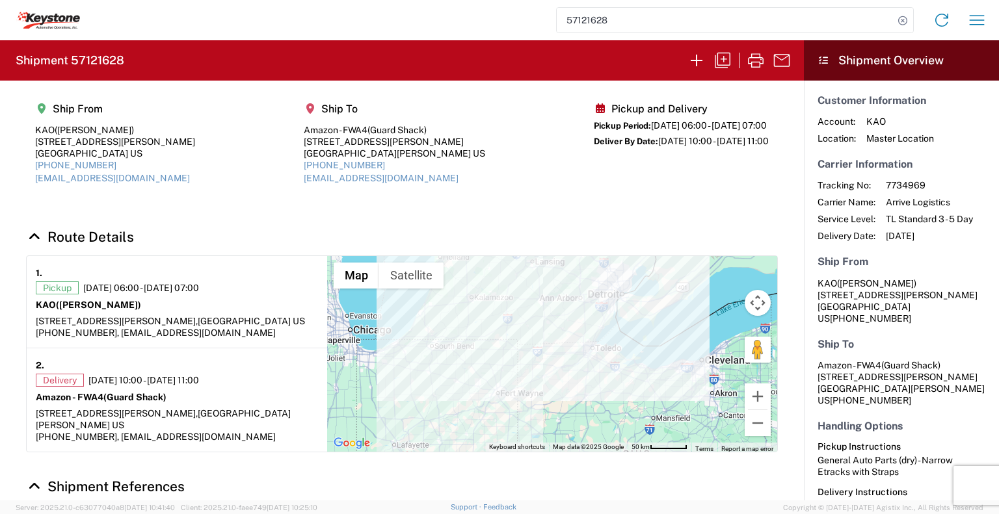 This screenshot has height=514, width=999. I want to click on span: Arrive Logistics, so click(929, 202).